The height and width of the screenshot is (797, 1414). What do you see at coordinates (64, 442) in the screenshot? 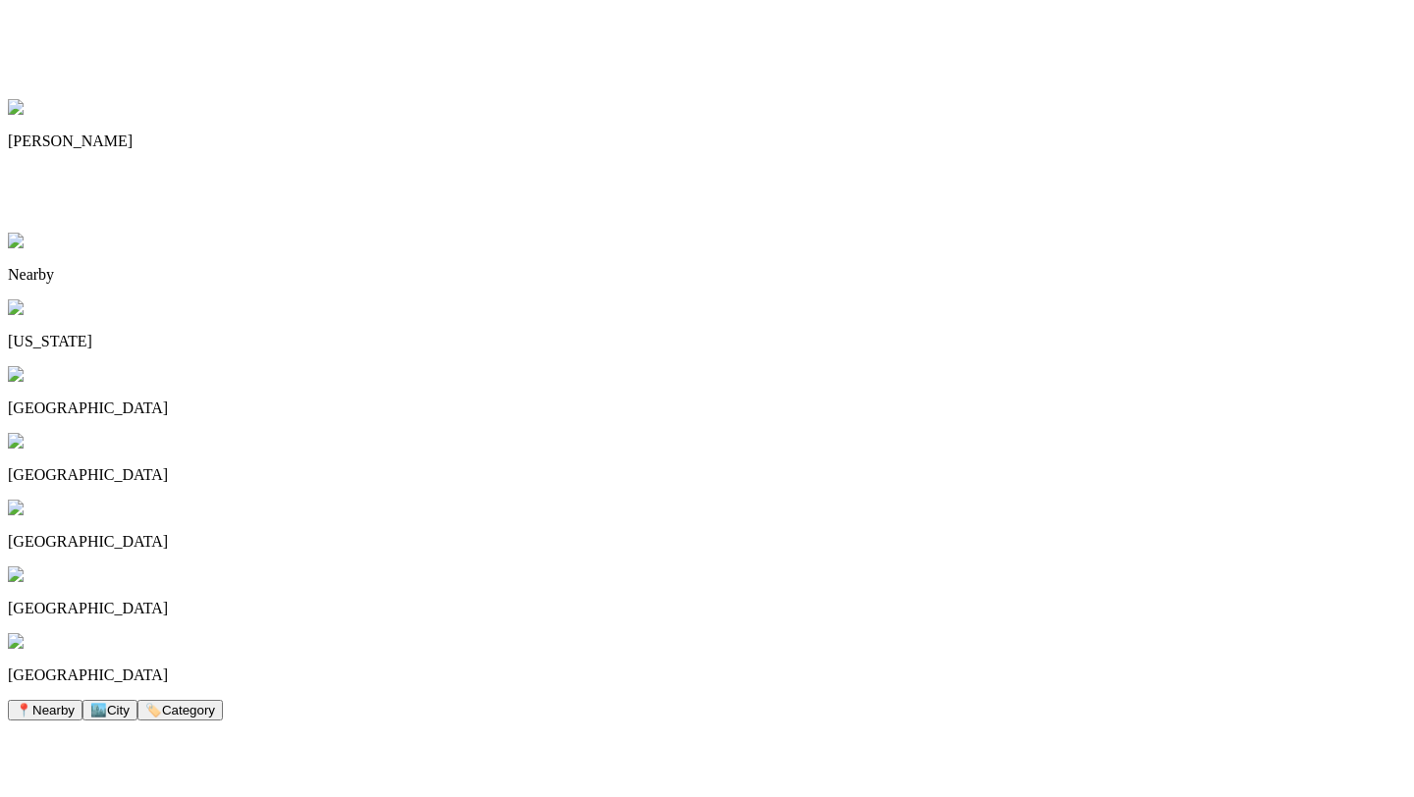
I see `img: Orange County` at bounding box center [64, 442].